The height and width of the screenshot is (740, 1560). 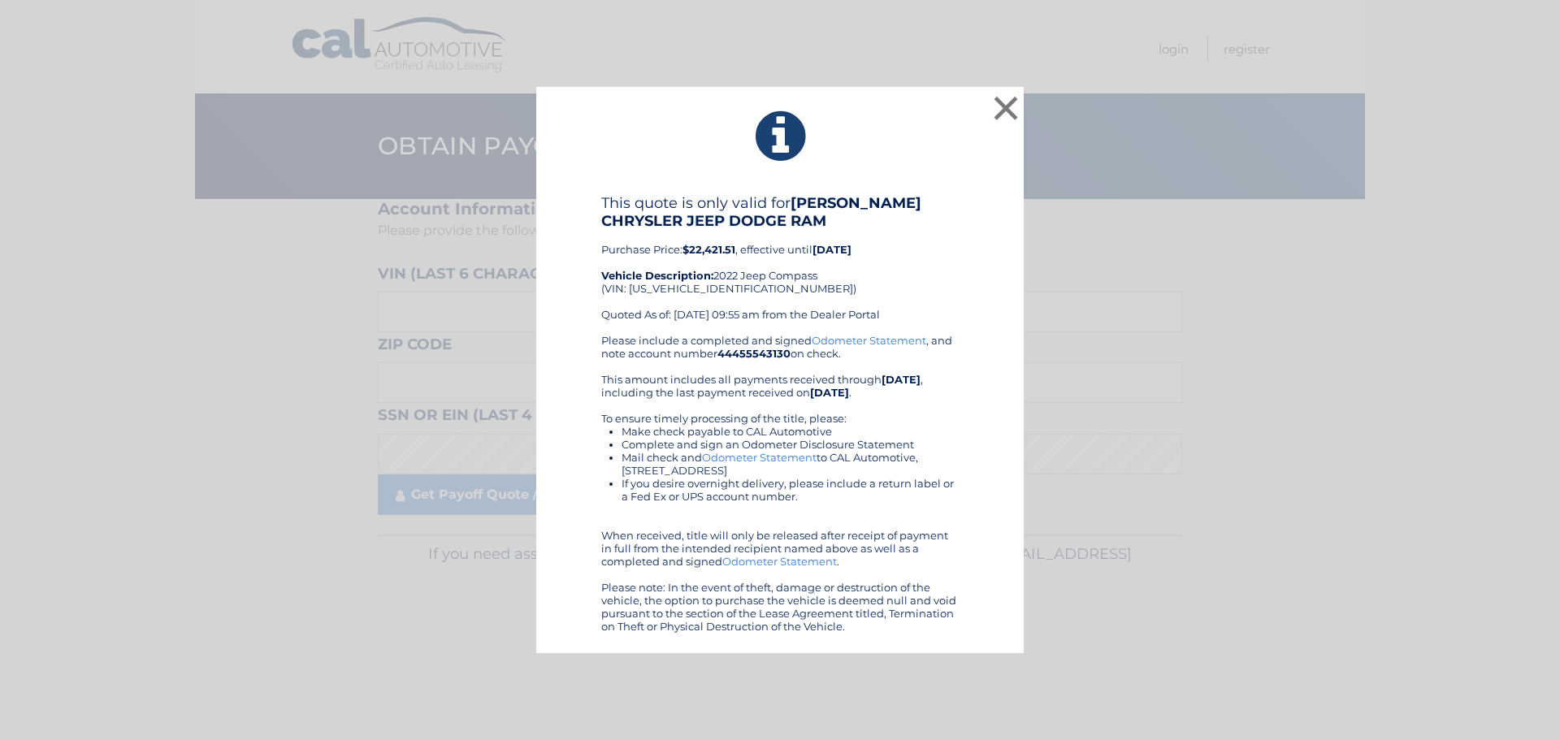 I want to click on b: 44455543130, so click(x=754, y=354).